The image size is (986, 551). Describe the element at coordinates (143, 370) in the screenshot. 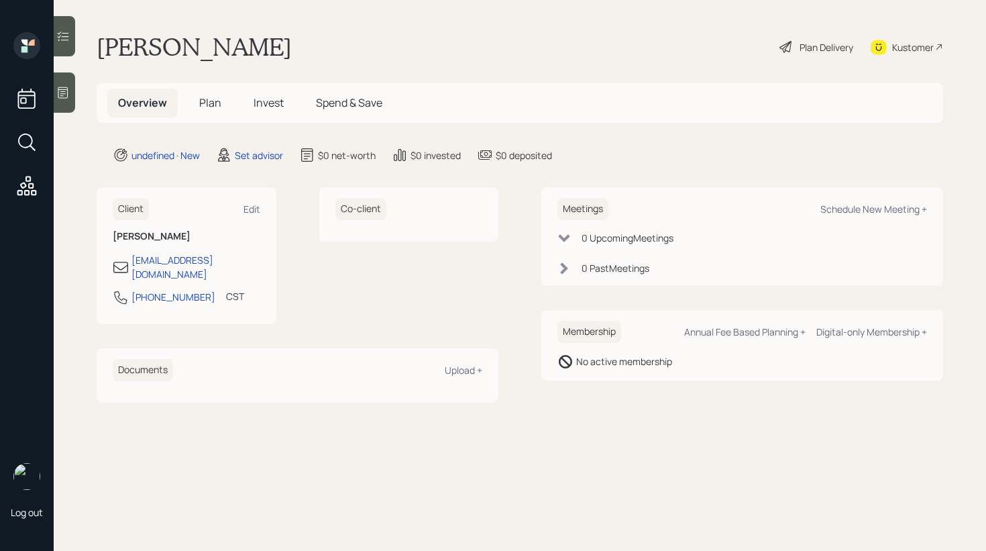

I see `h6: Documents` at that location.